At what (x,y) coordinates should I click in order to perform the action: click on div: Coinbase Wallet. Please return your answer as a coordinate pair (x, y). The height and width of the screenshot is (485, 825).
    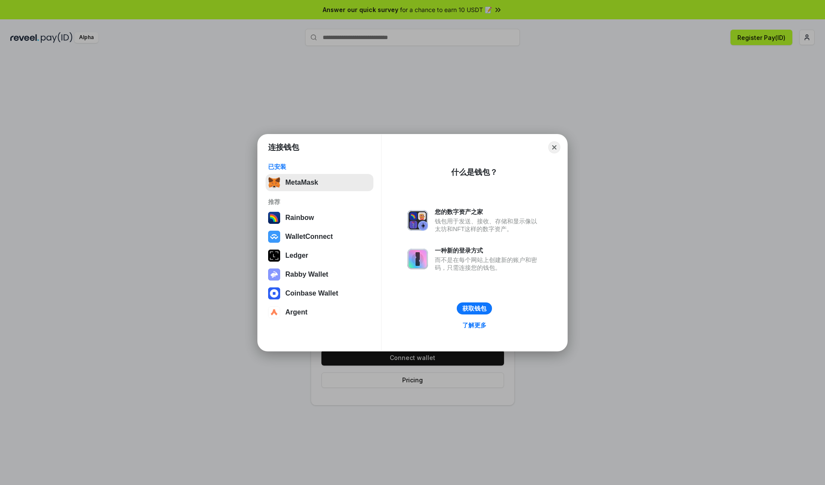
    Looking at the image, I should click on (311, 293).